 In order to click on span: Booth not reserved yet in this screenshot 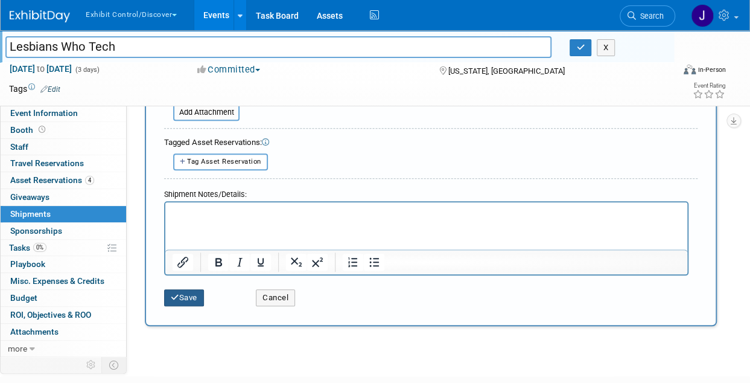, I will do `click(42, 129)`.